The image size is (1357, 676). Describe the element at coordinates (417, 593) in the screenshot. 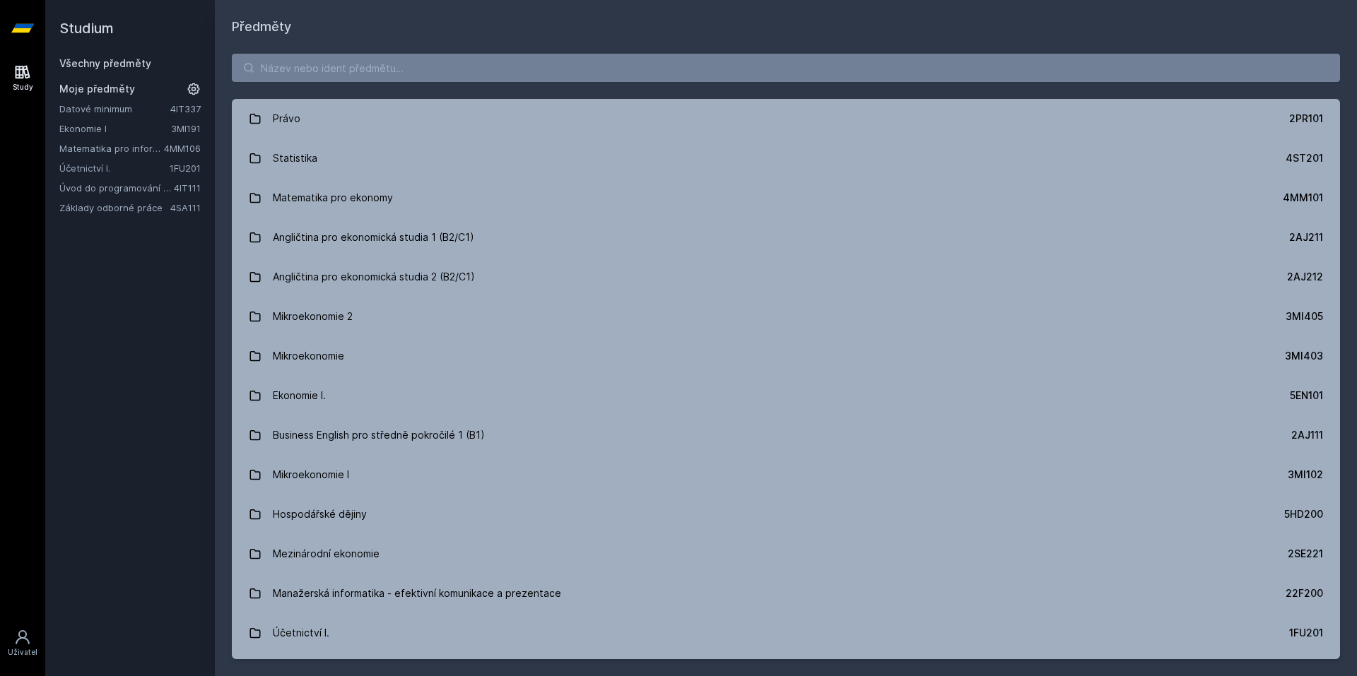

I see `div: Manažerská informatika - efektivní komunikace a prezentace` at that location.